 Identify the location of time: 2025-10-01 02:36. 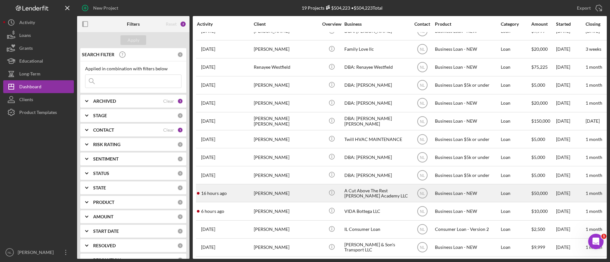
(208, 85).